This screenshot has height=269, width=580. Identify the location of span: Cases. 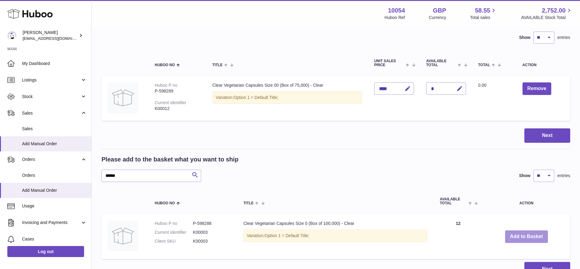
(54, 239).